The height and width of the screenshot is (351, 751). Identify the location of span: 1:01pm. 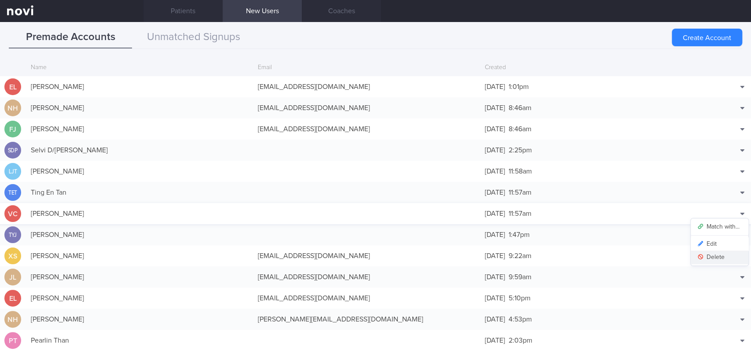
(518, 87).